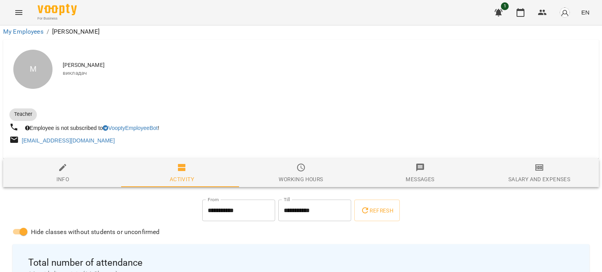 This screenshot has height=272, width=602. What do you see at coordinates (585, 12) in the screenshot?
I see `span: EN` at bounding box center [585, 12].